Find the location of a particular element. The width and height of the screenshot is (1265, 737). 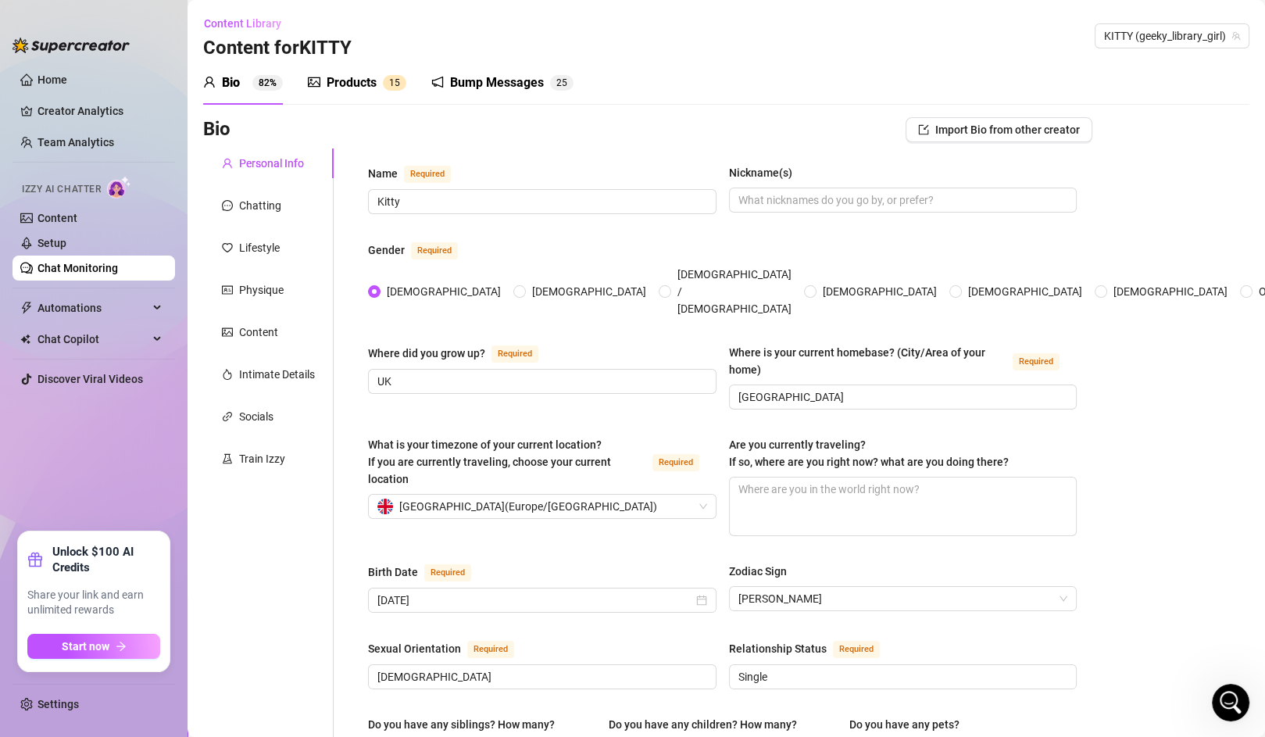

a: Discover Viral Videos is located at coordinates (90, 379).